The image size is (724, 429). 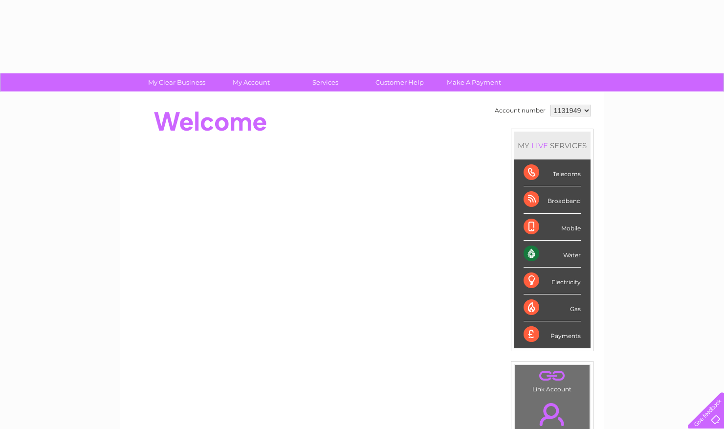 I want to click on div: LIVE, so click(x=539, y=145).